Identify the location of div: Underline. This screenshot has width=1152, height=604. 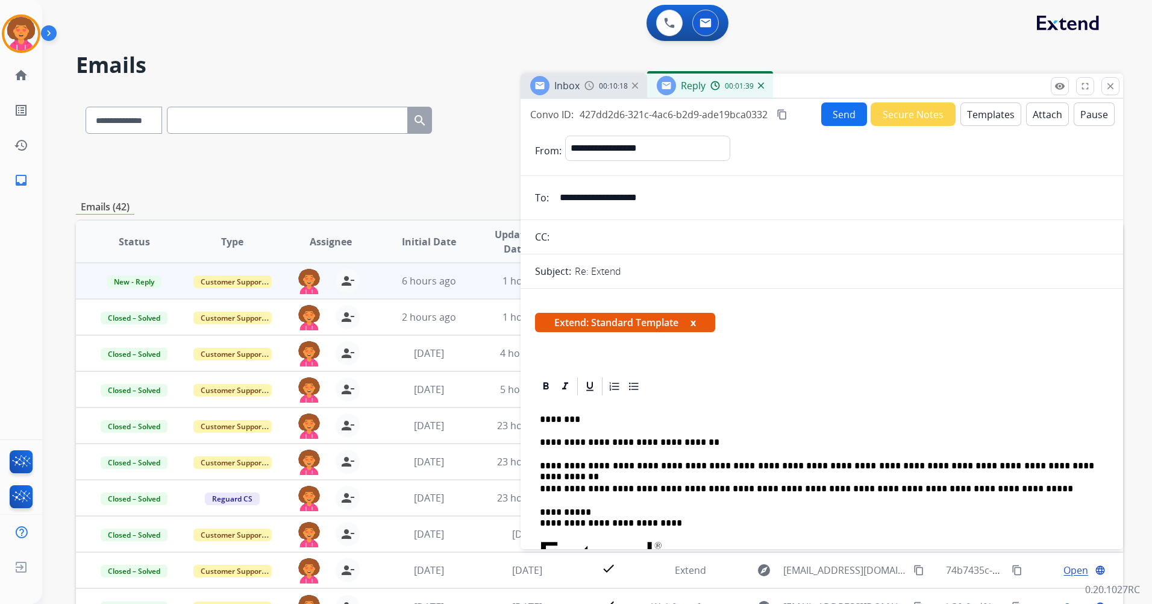
(590, 386).